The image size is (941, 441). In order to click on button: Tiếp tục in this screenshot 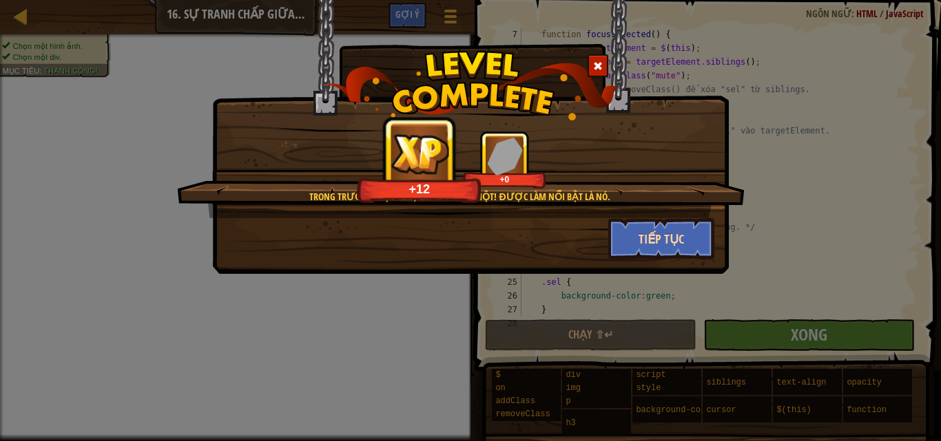, I will do `click(661, 239)`.